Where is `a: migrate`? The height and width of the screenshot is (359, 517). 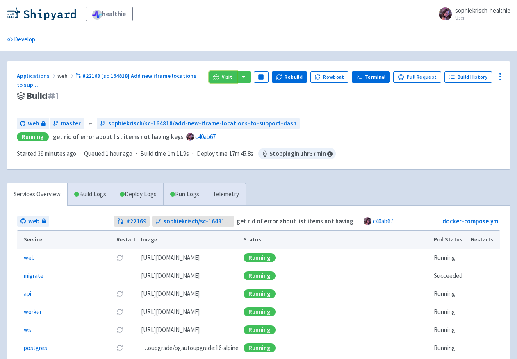
a: migrate is located at coordinates (34, 276).